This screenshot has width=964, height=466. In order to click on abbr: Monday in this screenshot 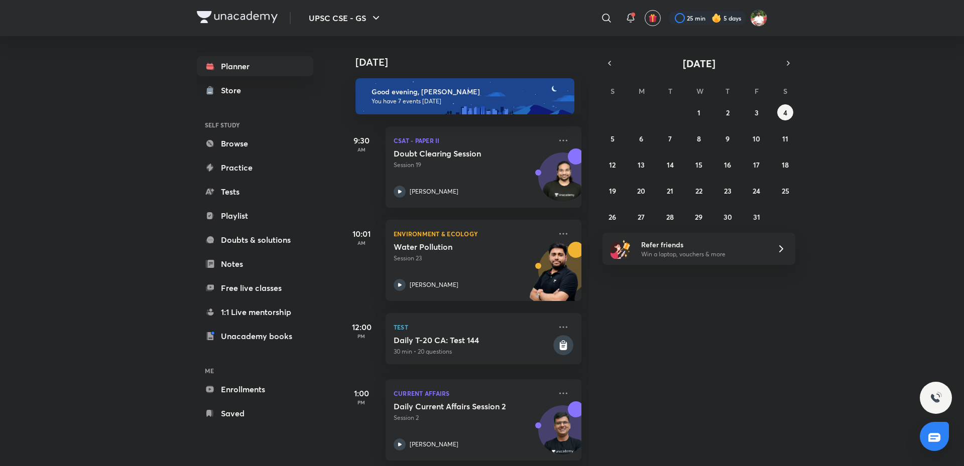, I will do `click(642, 91)`.